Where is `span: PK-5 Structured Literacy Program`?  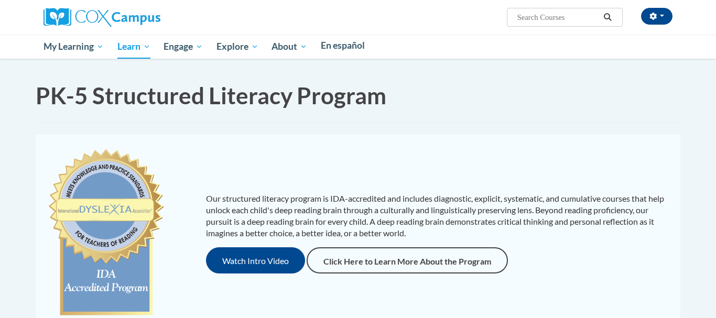
span: PK-5 Structured Literacy Program is located at coordinates (211, 95).